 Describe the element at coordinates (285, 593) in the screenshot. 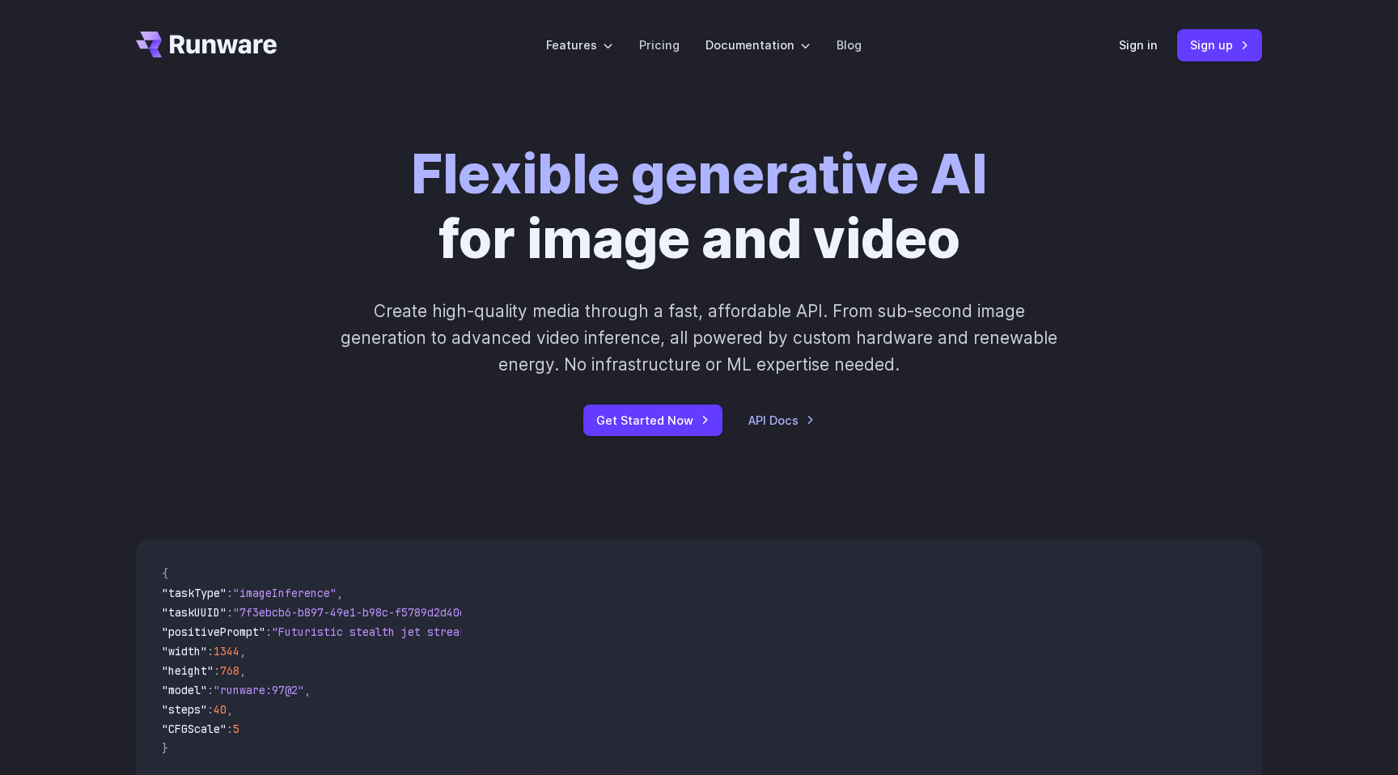

I see `span: "imageInference"` at that location.